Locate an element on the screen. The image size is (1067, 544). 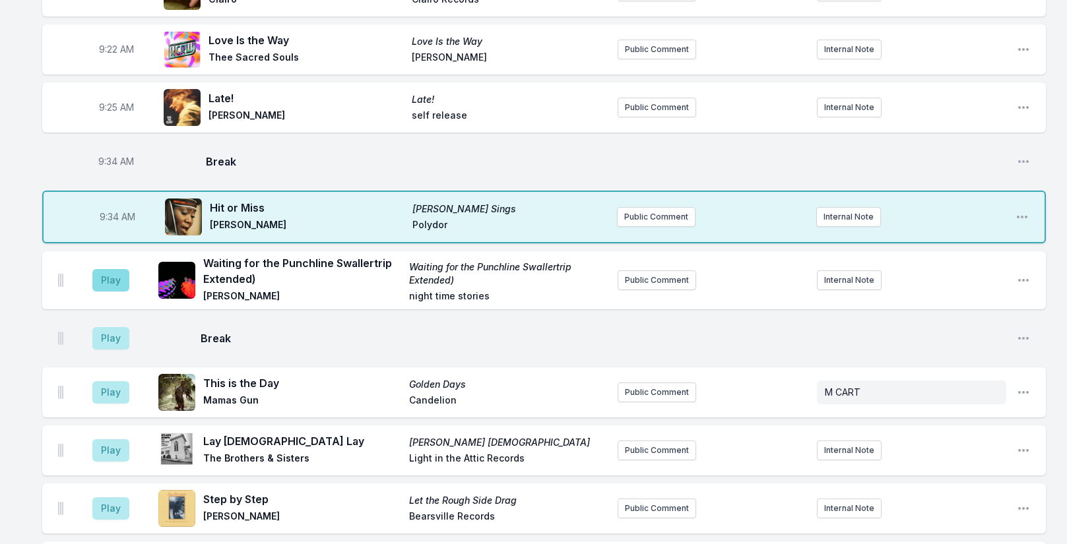
span: Let the Rough Side Drag is located at coordinates (508, 501).